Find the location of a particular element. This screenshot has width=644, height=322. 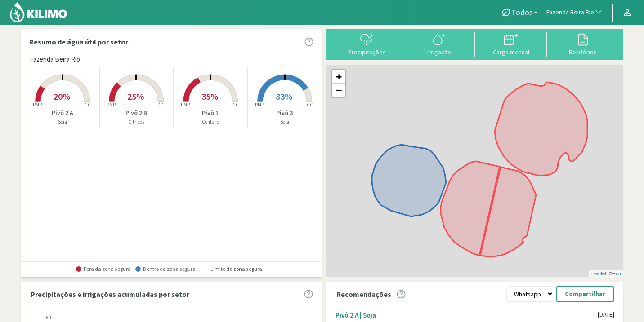

p: Centeno is located at coordinates (210, 122).